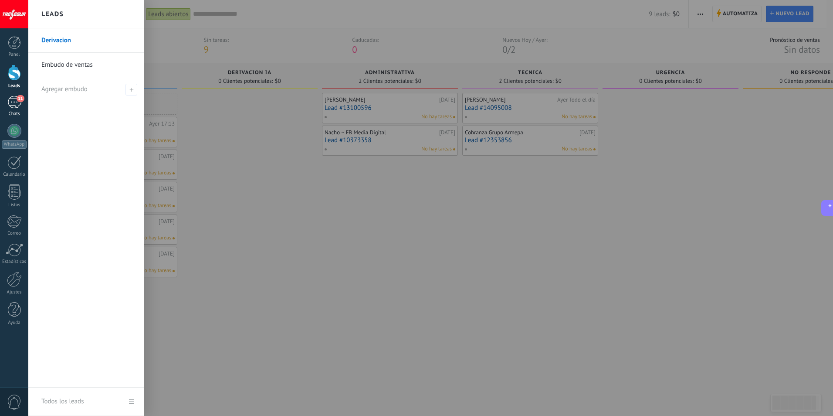  What do you see at coordinates (88, 41) in the screenshot?
I see `a: Derivacion` at bounding box center [88, 41].